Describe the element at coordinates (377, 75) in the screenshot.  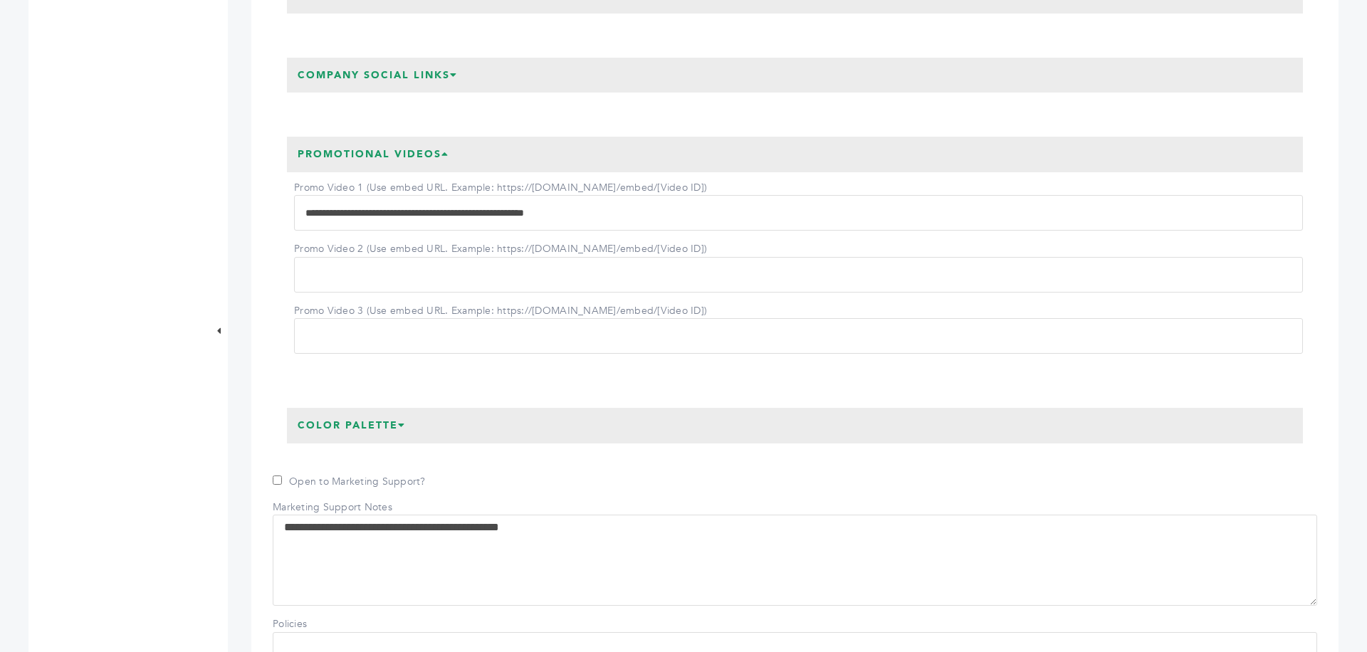
I see `h3: Company Social Links` at that location.